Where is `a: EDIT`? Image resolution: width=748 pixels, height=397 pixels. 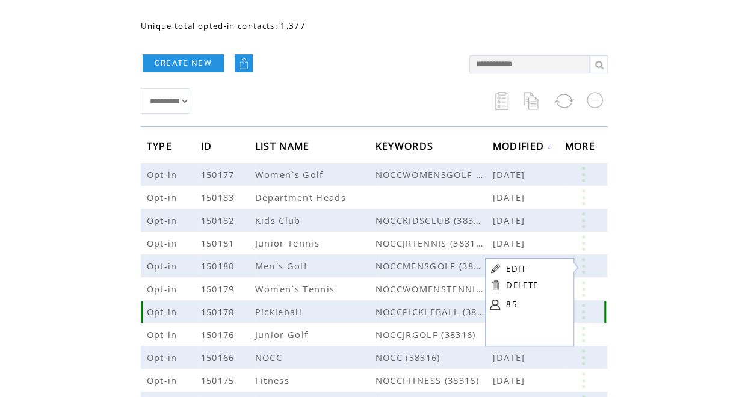 a: EDIT is located at coordinates (516, 269).